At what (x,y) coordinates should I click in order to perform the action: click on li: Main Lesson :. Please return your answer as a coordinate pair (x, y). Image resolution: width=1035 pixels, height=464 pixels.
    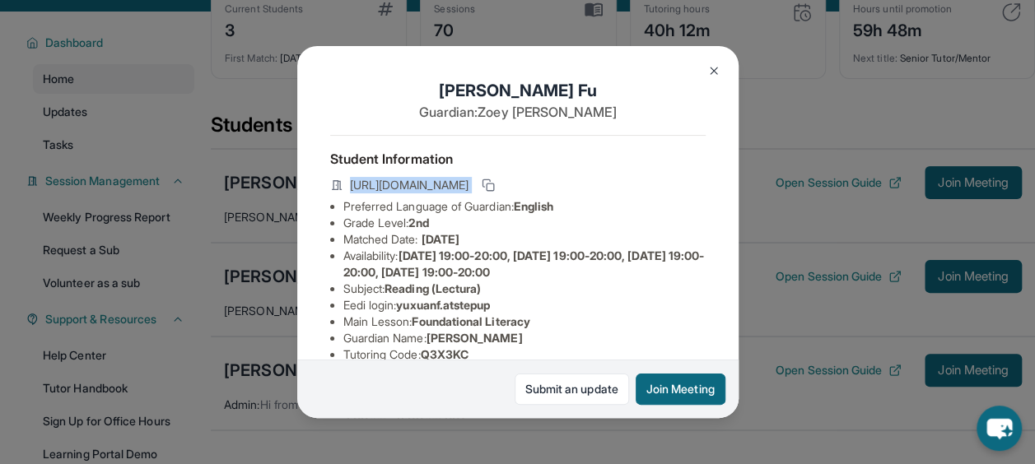
    Looking at the image, I should click on (524, 322).